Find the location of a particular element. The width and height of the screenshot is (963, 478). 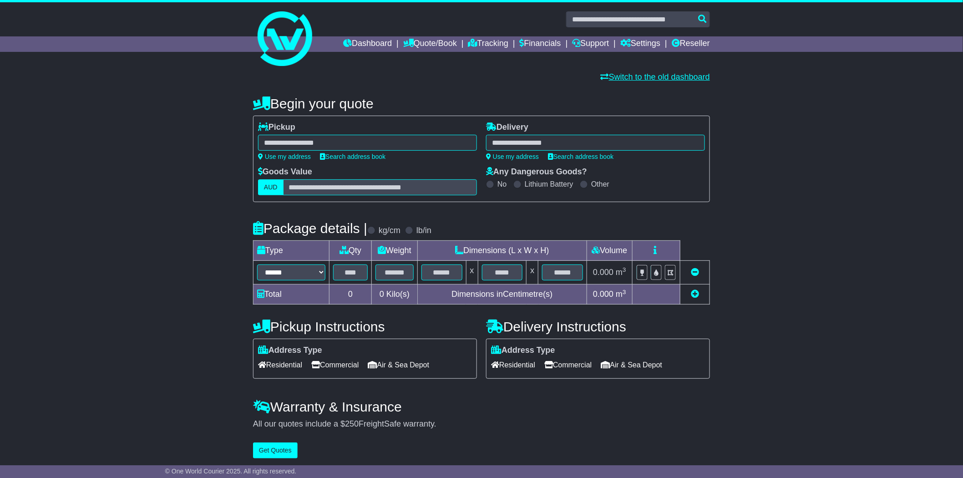

label: Pickup is located at coordinates (277, 127).